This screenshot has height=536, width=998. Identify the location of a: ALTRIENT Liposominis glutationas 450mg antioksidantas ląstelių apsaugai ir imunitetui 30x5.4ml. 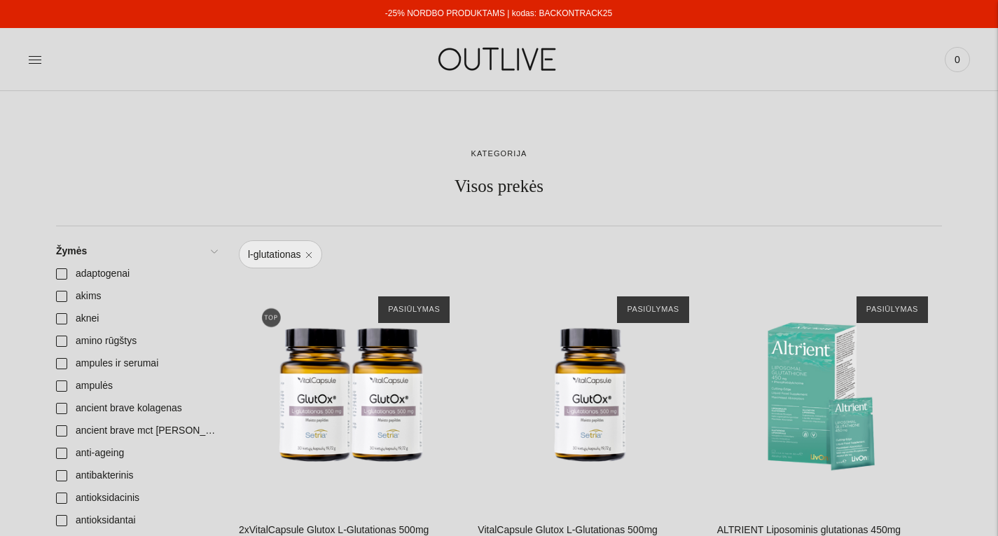
(829, 394).